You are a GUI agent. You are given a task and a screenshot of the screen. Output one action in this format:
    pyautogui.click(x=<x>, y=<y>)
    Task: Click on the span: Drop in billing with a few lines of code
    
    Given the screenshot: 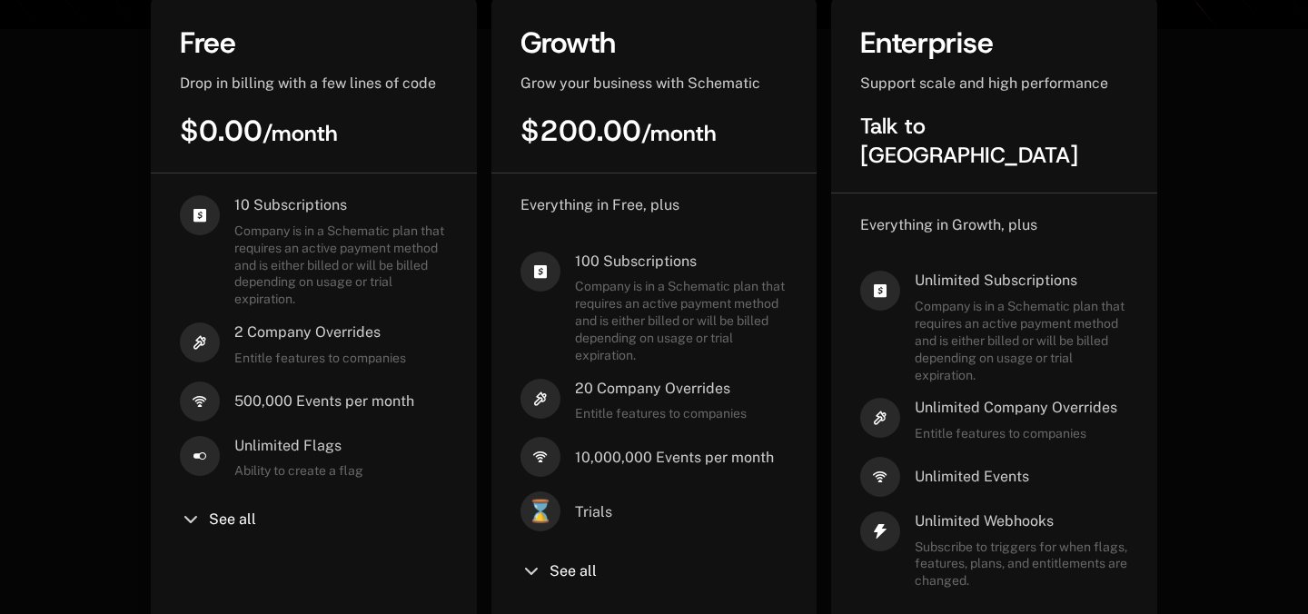 What is the action you would take?
    pyautogui.click(x=308, y=83)
    